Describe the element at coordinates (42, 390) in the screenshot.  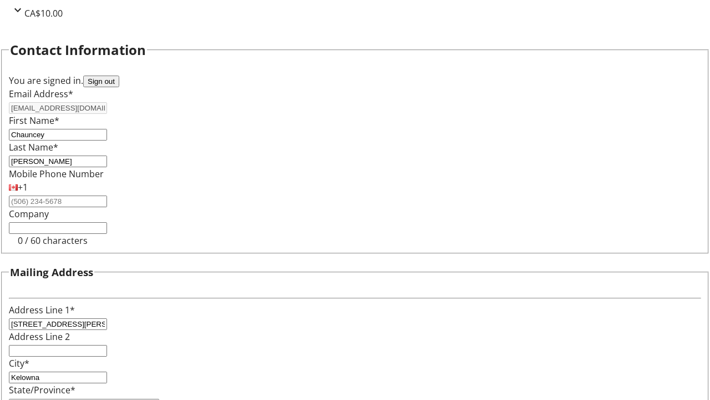
I see `label: State/Province*` at that location.